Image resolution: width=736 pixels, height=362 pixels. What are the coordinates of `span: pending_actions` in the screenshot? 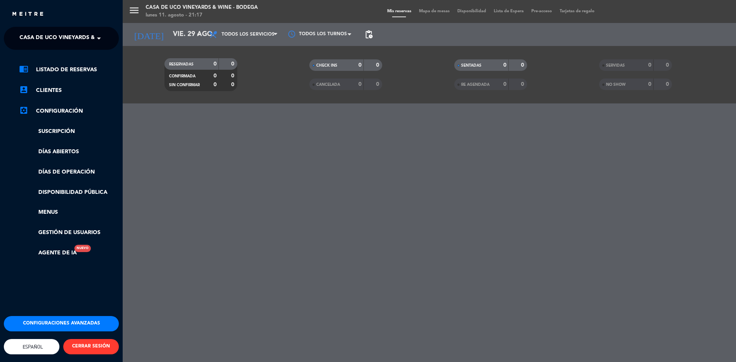 It's located at (369, 34).